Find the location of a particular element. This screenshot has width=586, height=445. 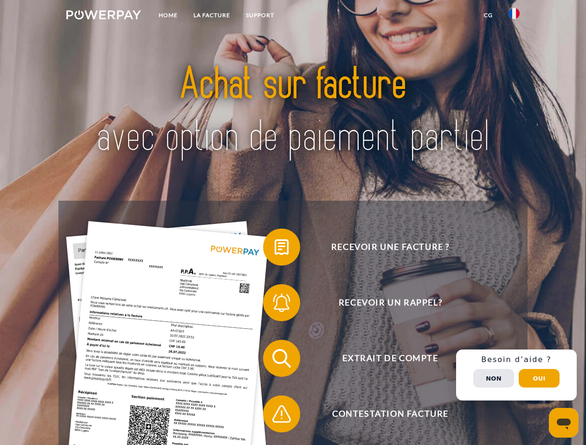

button: Recevoir un rappel? is located at coordinates (384, 303).